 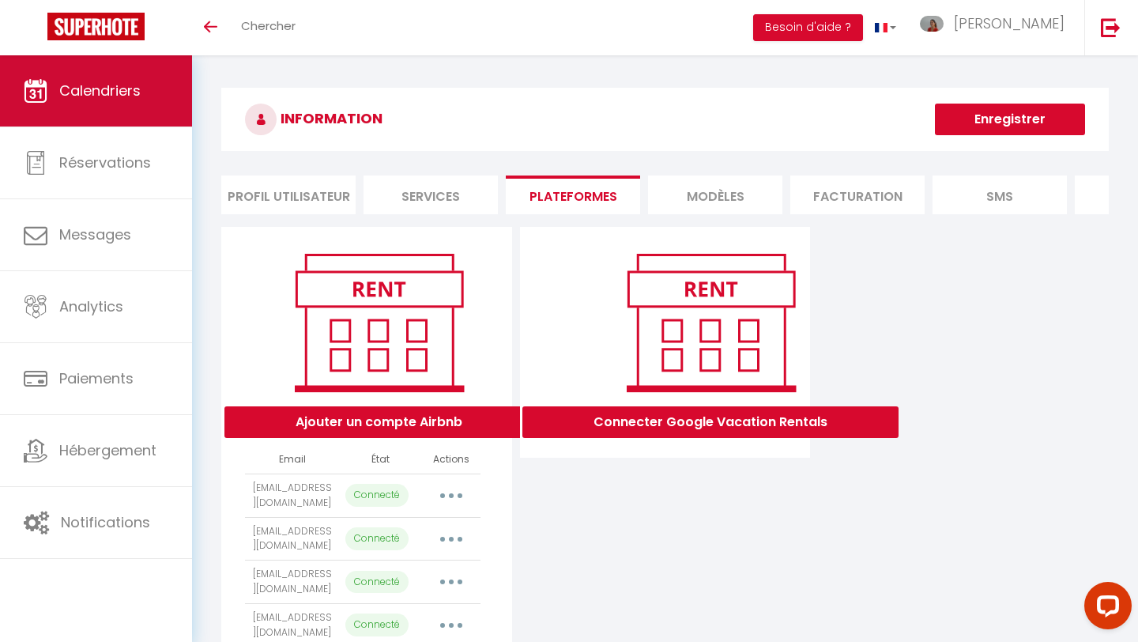 What do you see at coordinates (711, 422) in the screenshot?
I see `button: Connecter Google Vacation Rentals` at bounding box center [711, 422].